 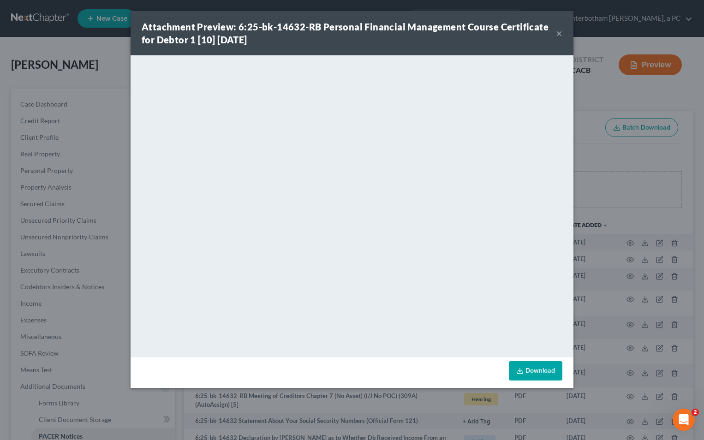 I want to click on strong: Attachment Preview: 6:25-bk-14632-RB Personal Financial Management Course Certificate for Debtor ..., so click(x=345, y=33).